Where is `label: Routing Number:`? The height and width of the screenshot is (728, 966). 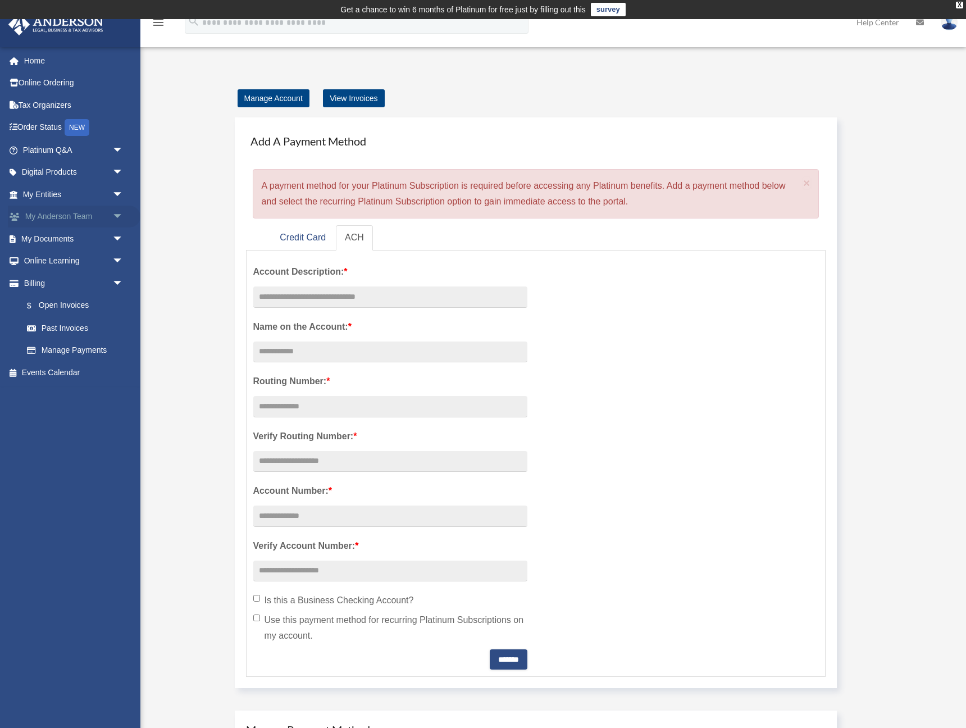 label: Routing Number: is located at coordinates (390, 381).